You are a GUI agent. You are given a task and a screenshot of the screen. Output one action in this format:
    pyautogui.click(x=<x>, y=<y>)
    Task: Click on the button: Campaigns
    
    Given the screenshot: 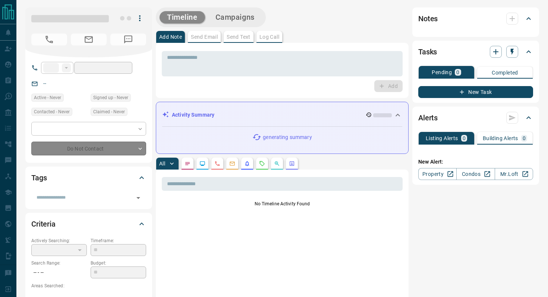 What is the action you would take?
    pyautogui.click(x=235, y=17)
    